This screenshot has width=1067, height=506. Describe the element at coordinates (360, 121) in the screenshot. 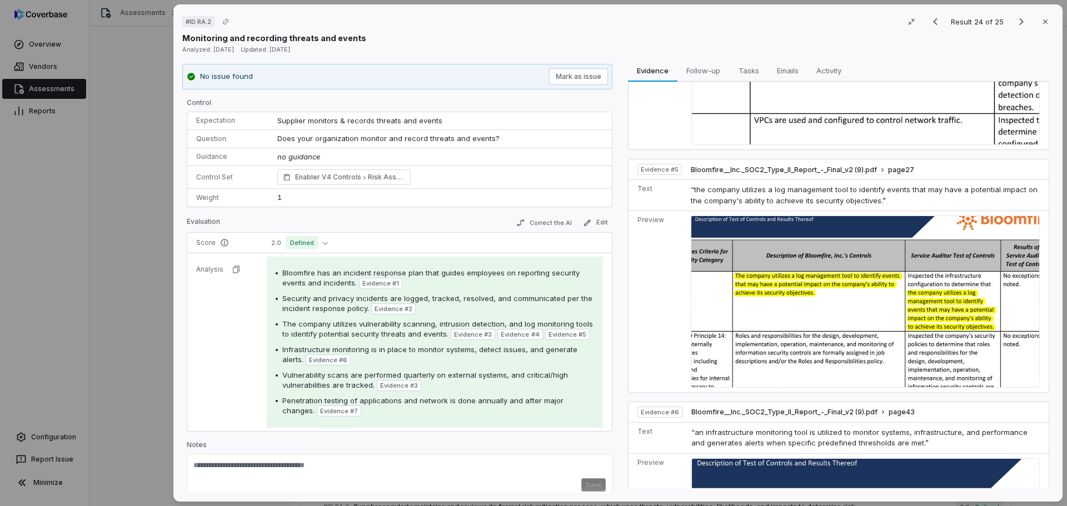

I see `span: Supplier monitors & records threats and events` at that location.